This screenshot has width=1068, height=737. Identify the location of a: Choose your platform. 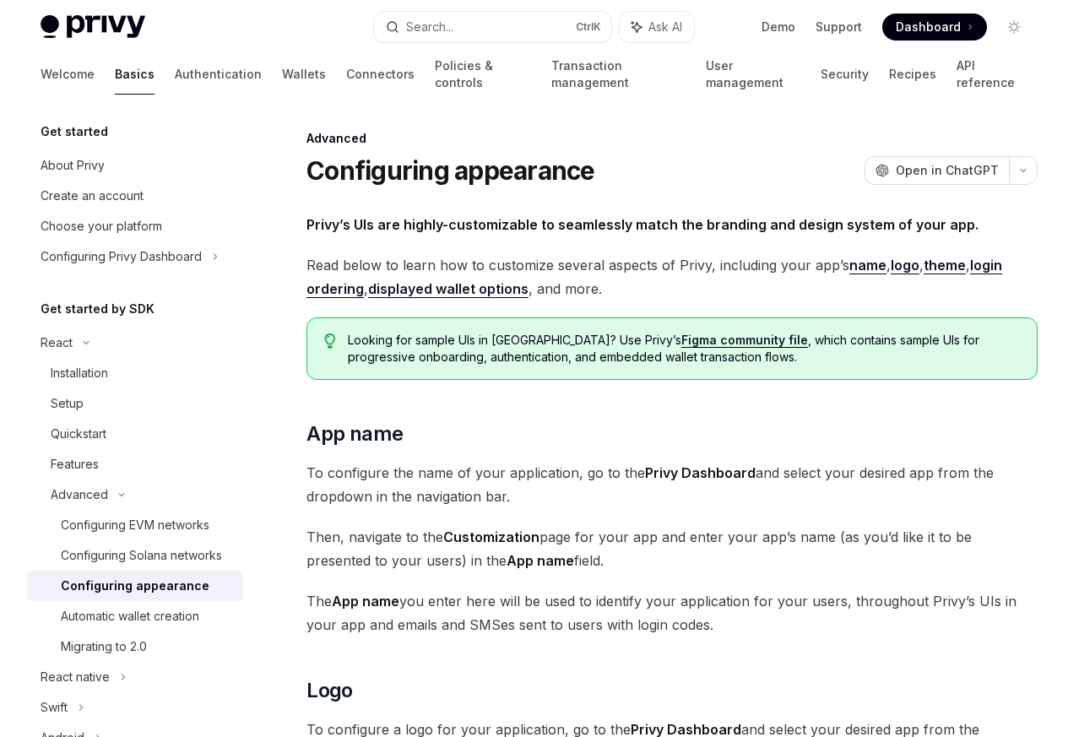
(135, 226).